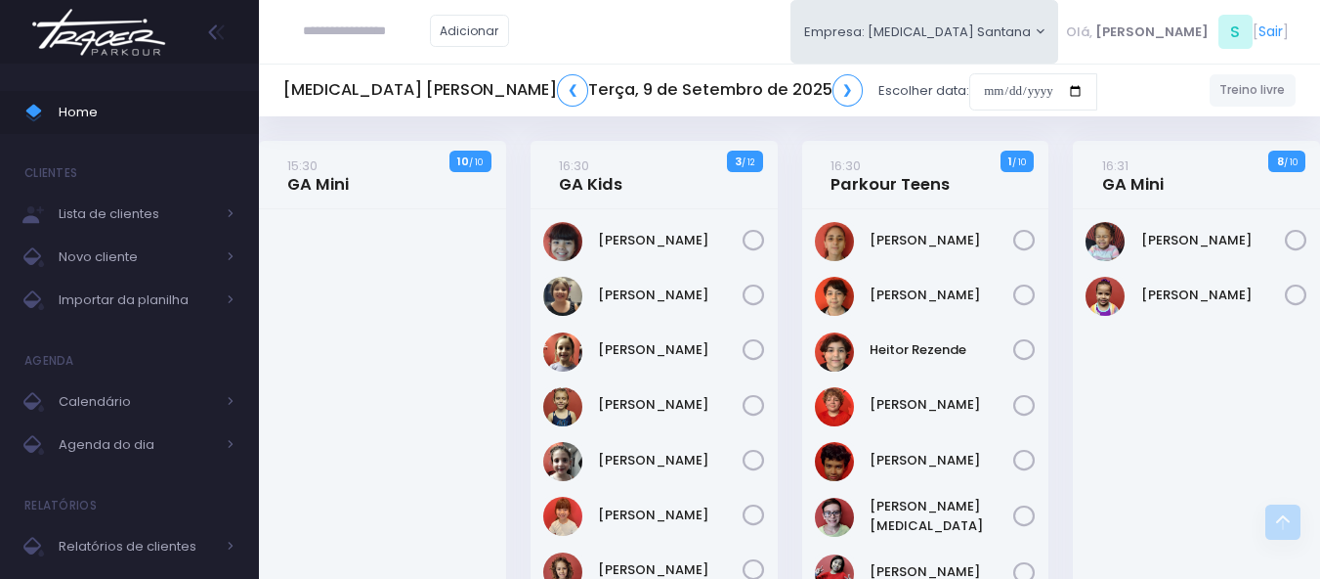 The image size is (1320, 579). Describe the element at coordinates (318, 175) in the screenshot. I see `a: 15:30GA Mini` at that location.